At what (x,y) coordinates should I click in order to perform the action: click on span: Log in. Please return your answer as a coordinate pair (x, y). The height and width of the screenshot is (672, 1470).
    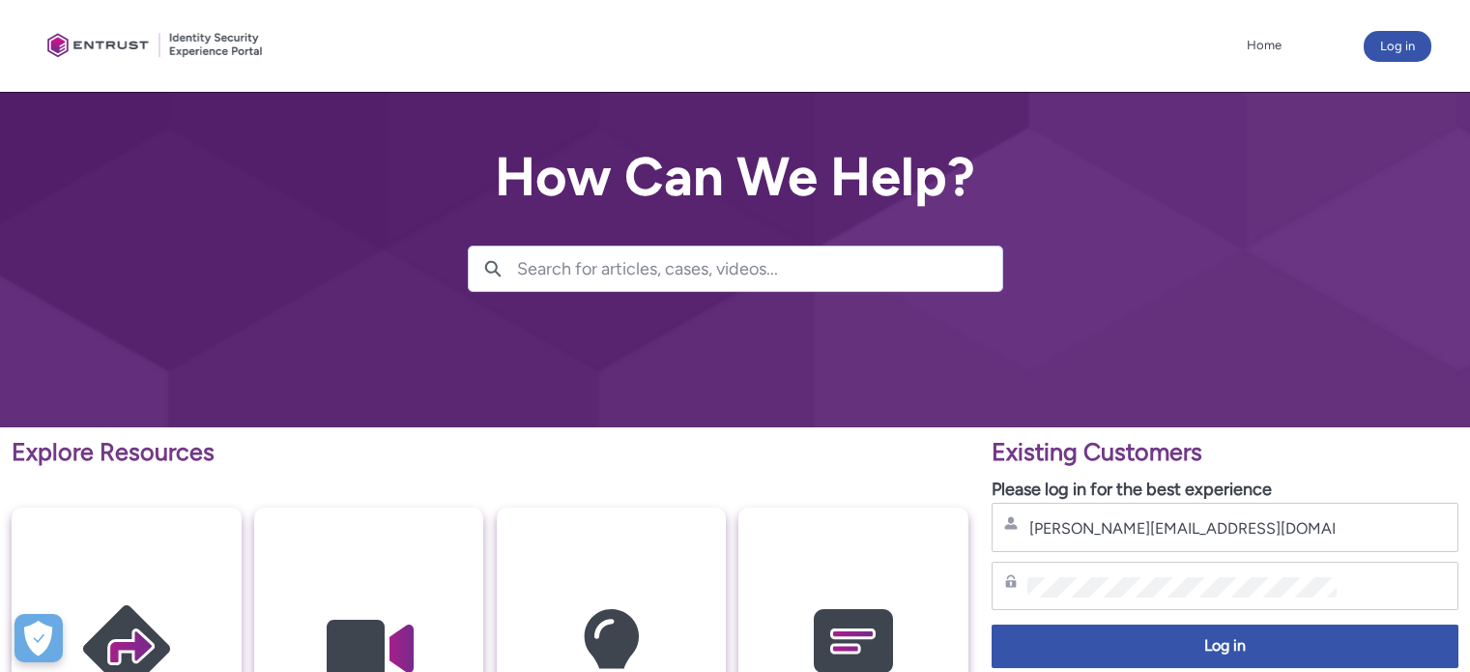
    Looking at the image, I should click on (1225, 646).